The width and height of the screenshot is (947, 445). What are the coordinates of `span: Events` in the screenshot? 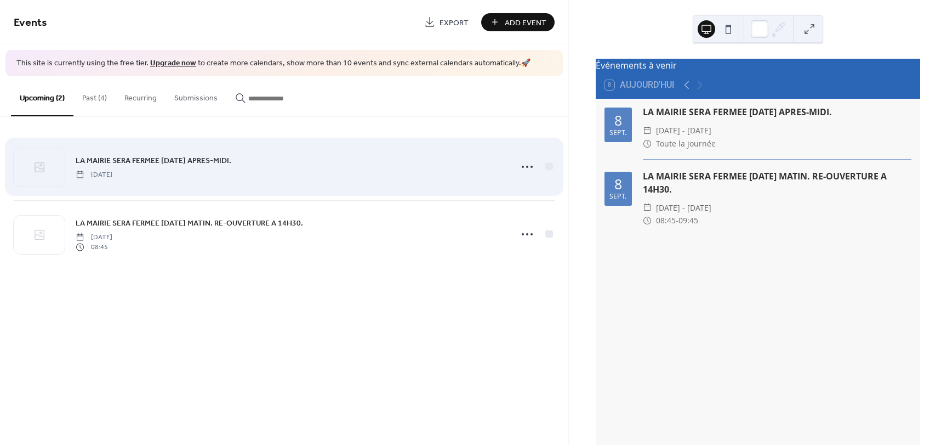 It's located at (30, 22).